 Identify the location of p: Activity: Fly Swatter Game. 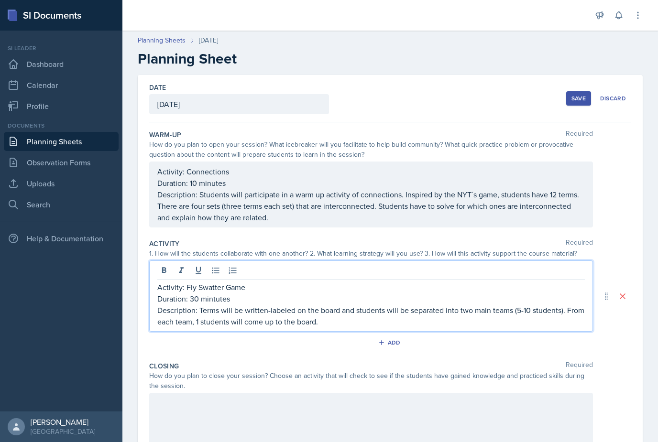
(371, 287).